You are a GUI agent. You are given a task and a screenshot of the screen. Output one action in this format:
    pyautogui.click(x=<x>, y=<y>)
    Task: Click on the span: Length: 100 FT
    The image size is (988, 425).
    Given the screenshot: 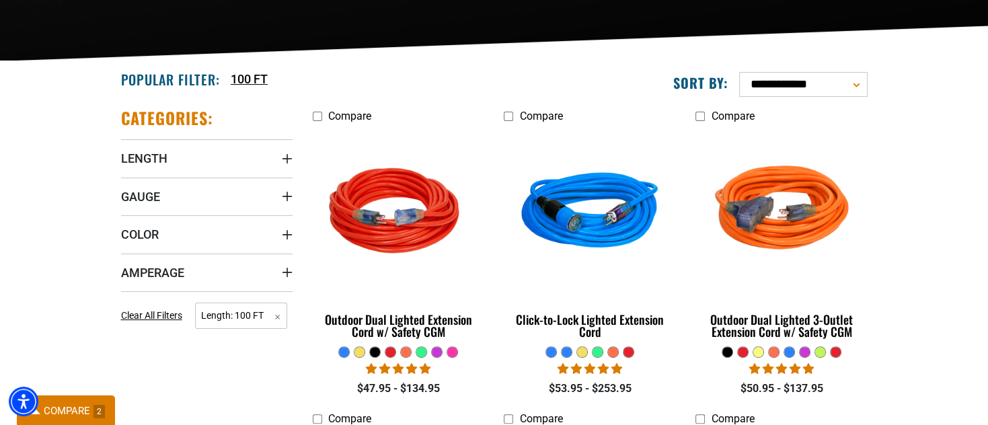 What is the action you would take?
    pyautogui.click(x=241, y=315)
    